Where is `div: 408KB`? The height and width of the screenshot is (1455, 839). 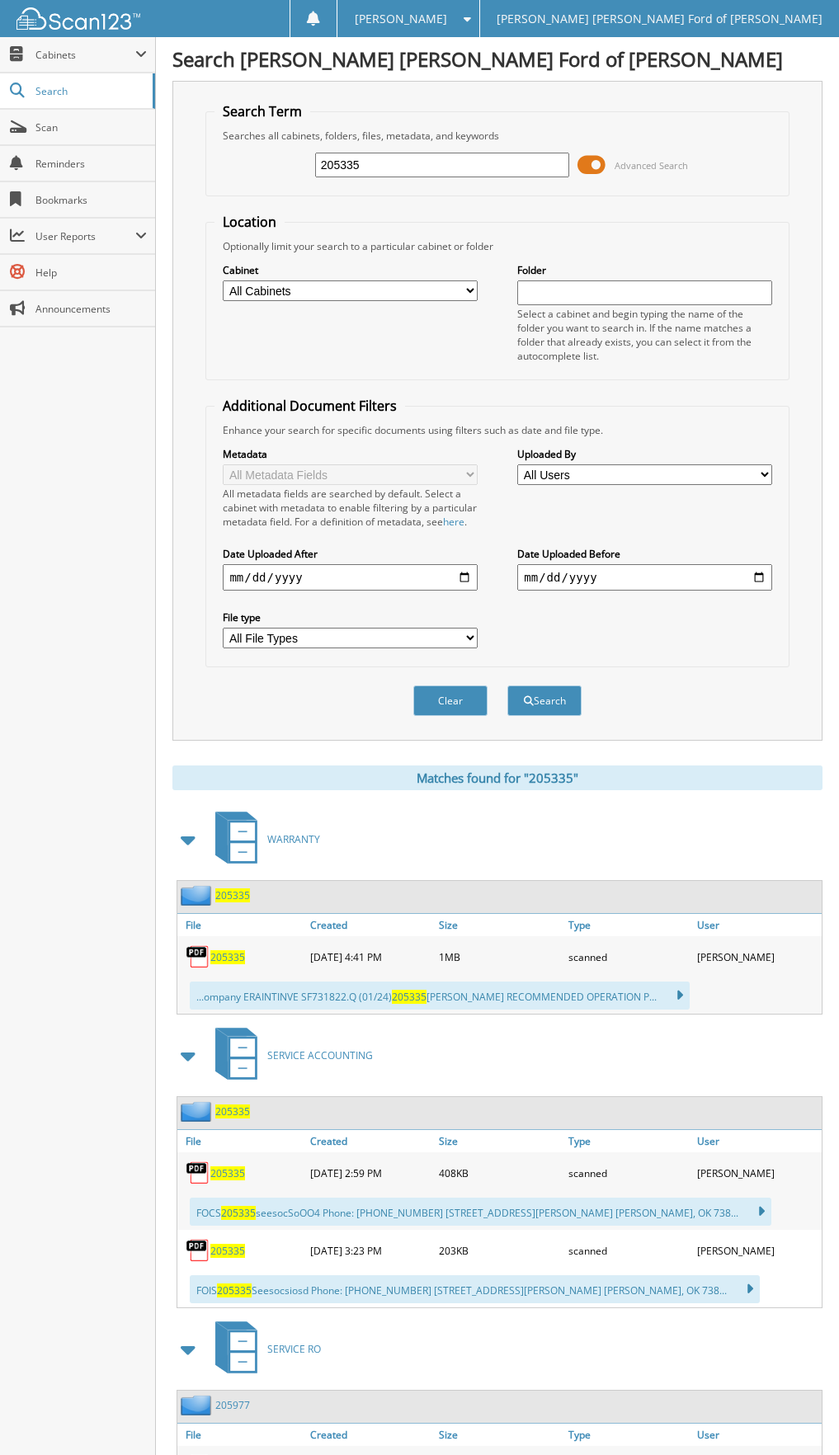 div: 408KB is located at coordinates (499, 1173).